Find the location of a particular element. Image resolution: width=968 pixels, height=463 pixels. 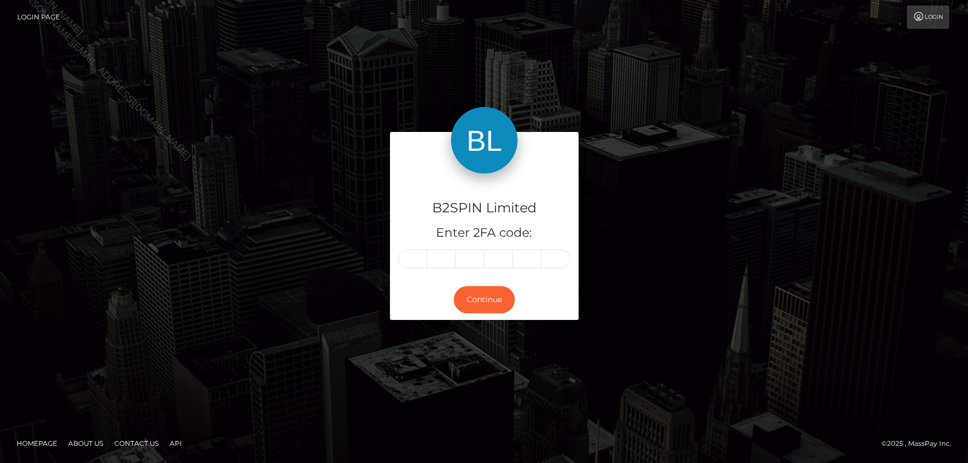

a: API is located at coordinates (176, 443).